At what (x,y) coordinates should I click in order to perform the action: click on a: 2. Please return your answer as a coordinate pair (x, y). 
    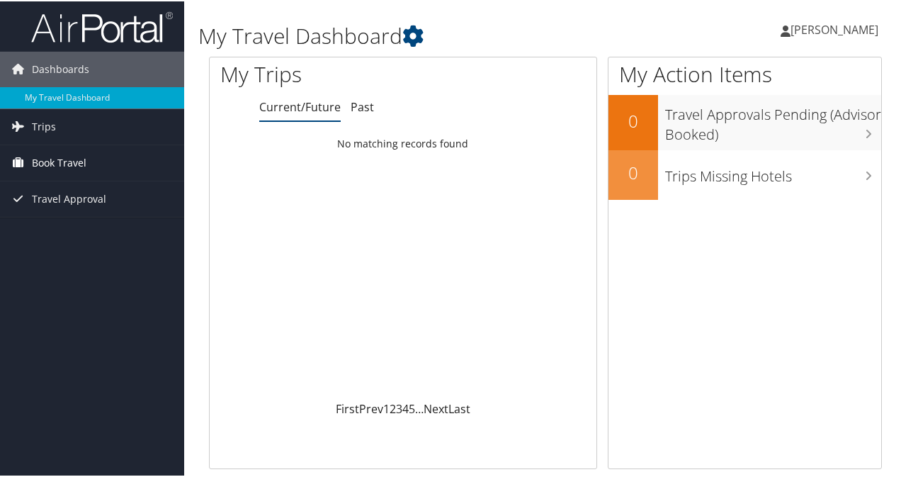
    Looking at the image, I should click on (392, 407).